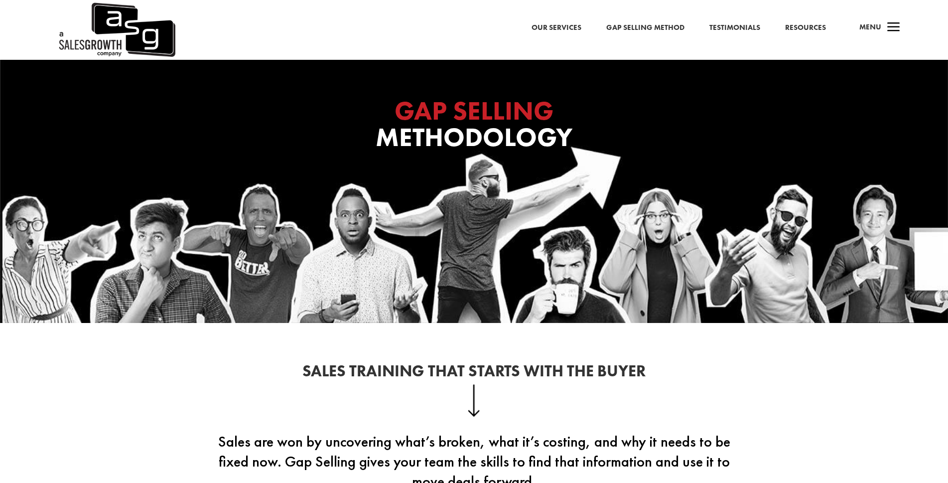 The height and width of the screenshot is (483, 948). Describe the element at coordinates (734, 28) in the screenshot. I see `a: Testimonials` at that location.